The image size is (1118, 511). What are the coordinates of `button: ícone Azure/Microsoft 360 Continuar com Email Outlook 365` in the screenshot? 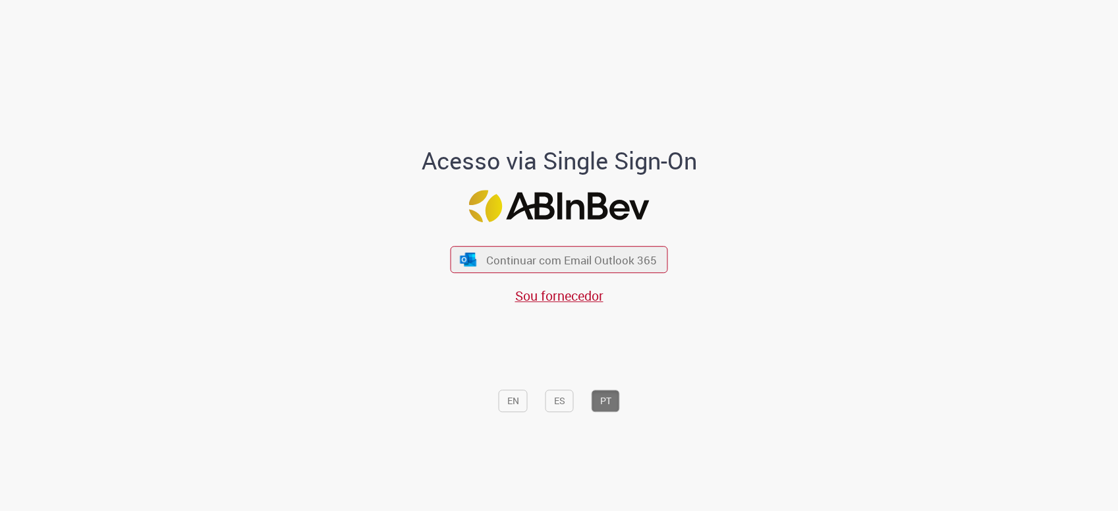 It's located at (559, 259).